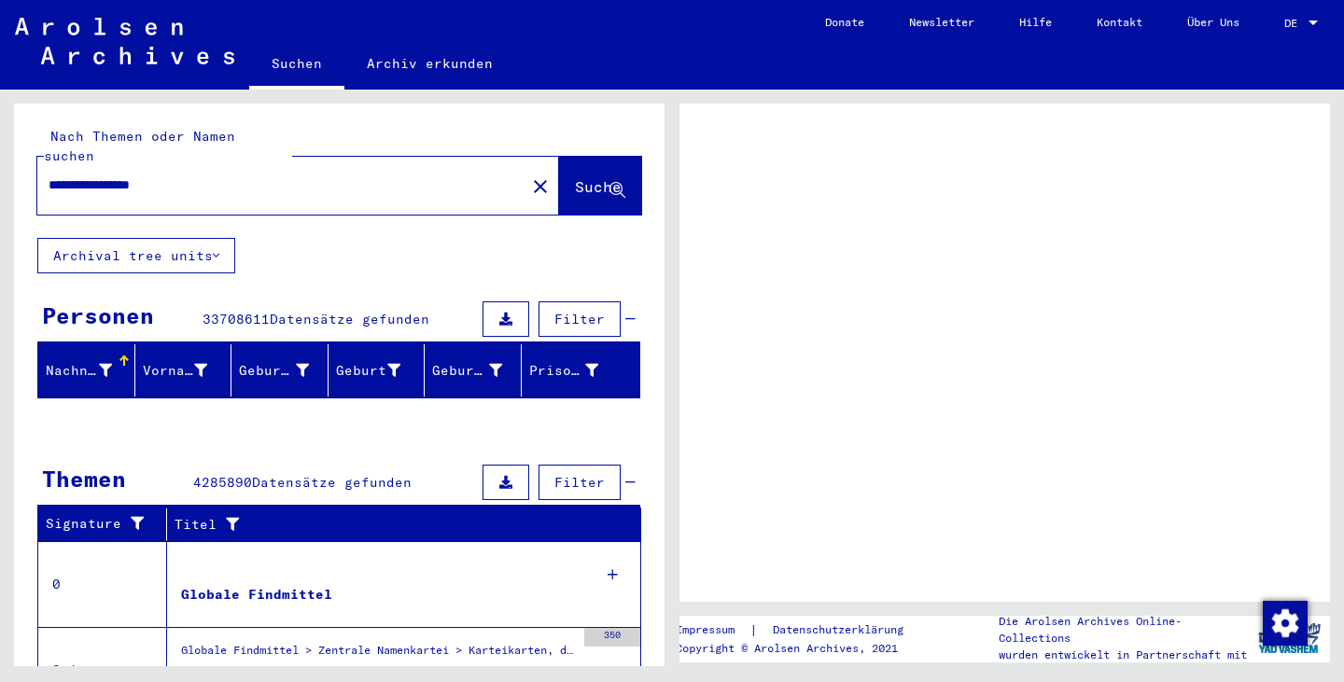  I want to click on p: Copyright © Arolsen Archives, 2021, so click(801, 648).